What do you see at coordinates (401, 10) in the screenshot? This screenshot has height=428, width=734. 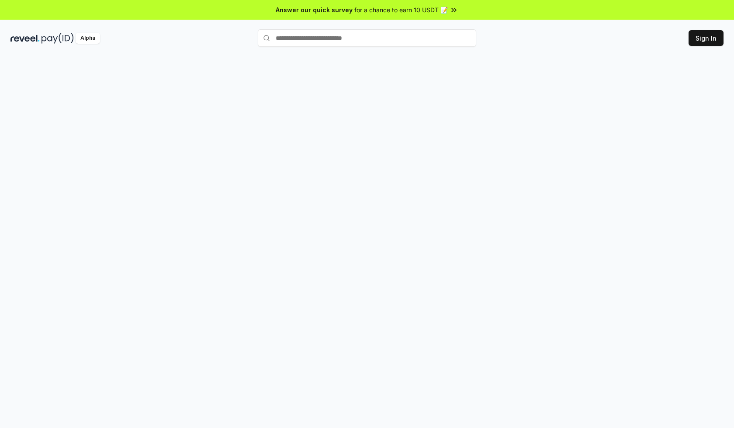 I see `span: for a chance to earn 10 USDT 📝` at bounding box center [401, 10].